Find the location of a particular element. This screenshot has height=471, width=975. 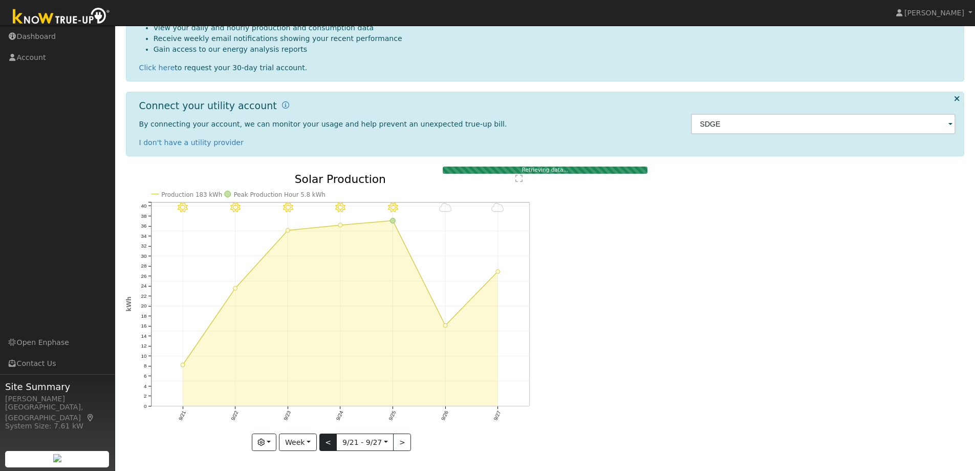

text: 36 is located at coordinates (144, 225).